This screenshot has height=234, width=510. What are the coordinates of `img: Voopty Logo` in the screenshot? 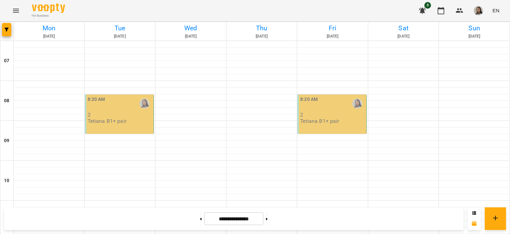 It's located at (49, 8).